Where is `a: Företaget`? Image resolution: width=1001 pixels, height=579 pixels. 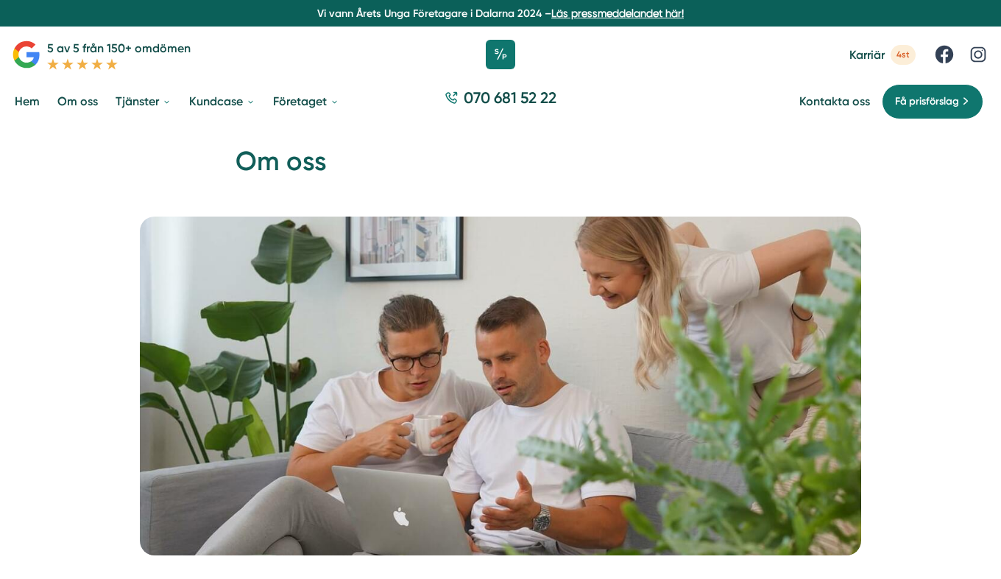
a: Företaget is located at coordinates (306, 101).